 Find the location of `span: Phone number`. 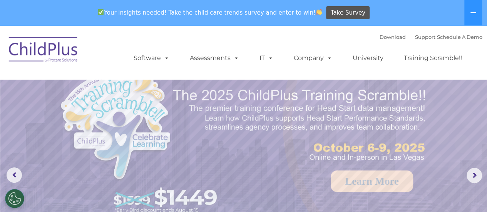

span: Phone number is located at coordinates (123, 85).